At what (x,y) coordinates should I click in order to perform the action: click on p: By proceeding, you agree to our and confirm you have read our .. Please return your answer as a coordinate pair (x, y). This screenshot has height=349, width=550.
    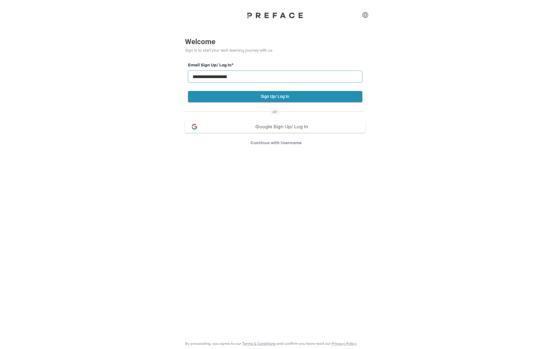
    Looking at the image, I should click on (271, 343).